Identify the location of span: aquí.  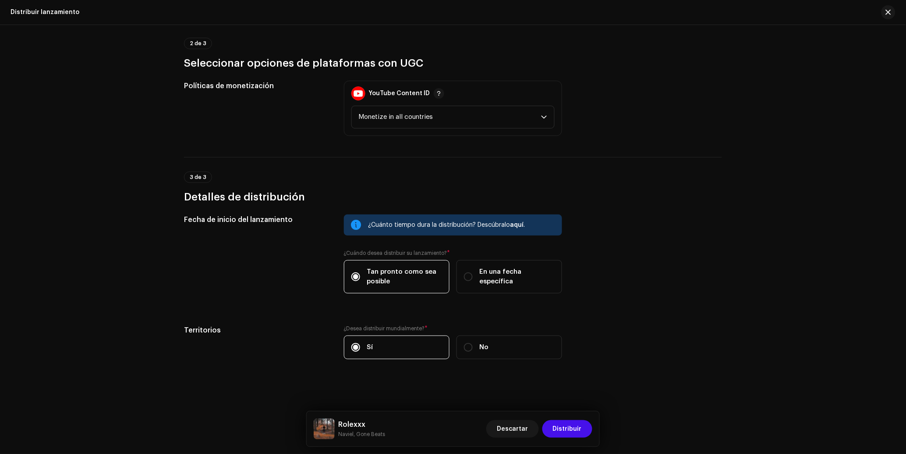
(517, 225).